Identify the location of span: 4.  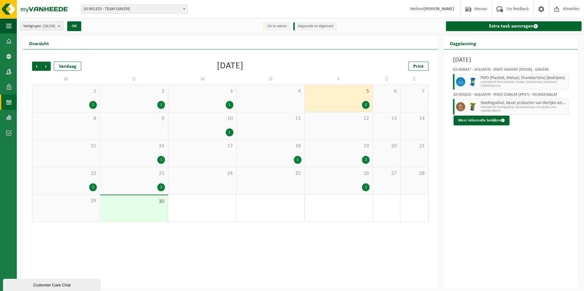
(271, 92).